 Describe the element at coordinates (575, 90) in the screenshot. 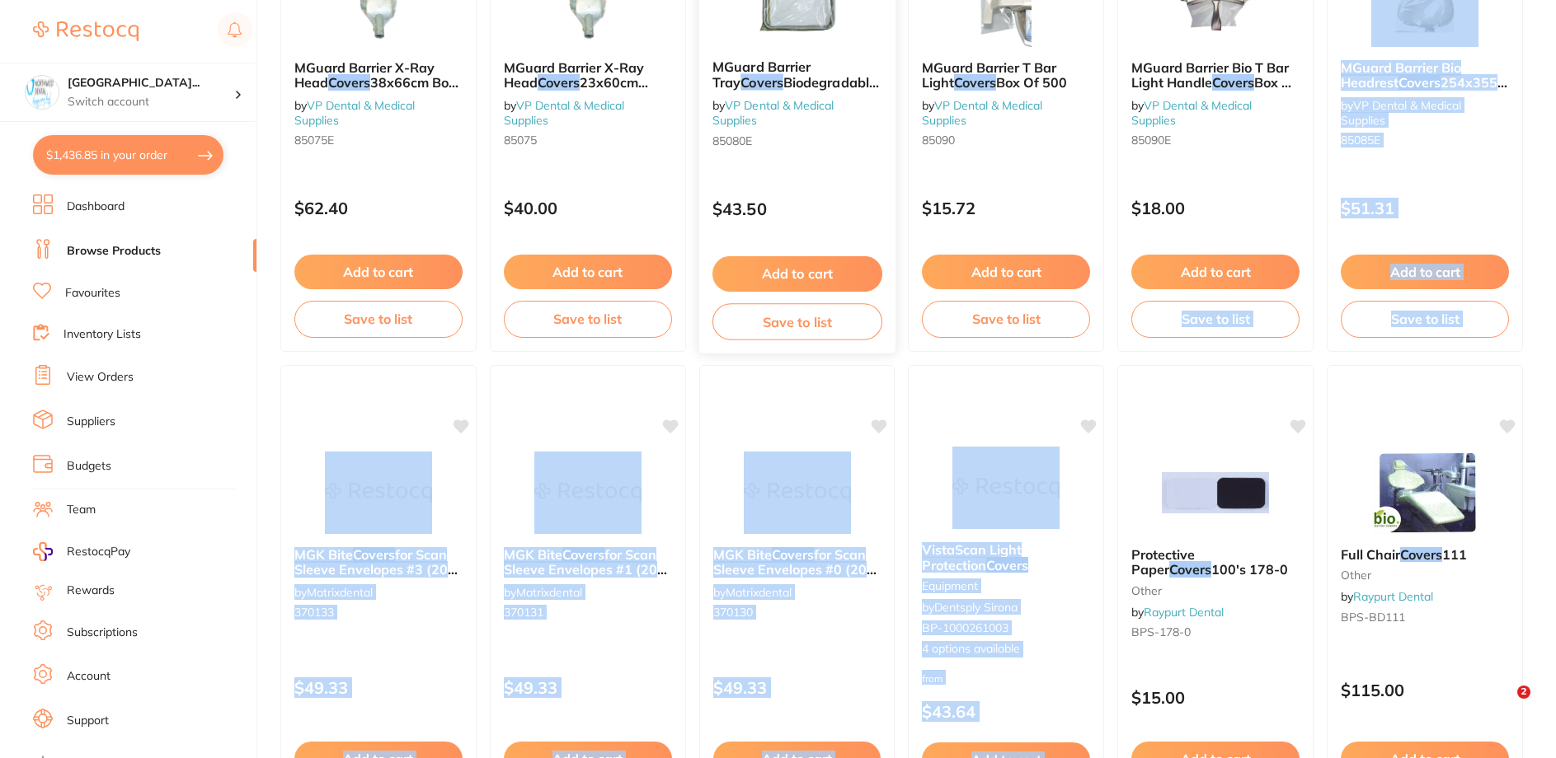

I see `span: 23x60cm Small Box Of 250` at that location.